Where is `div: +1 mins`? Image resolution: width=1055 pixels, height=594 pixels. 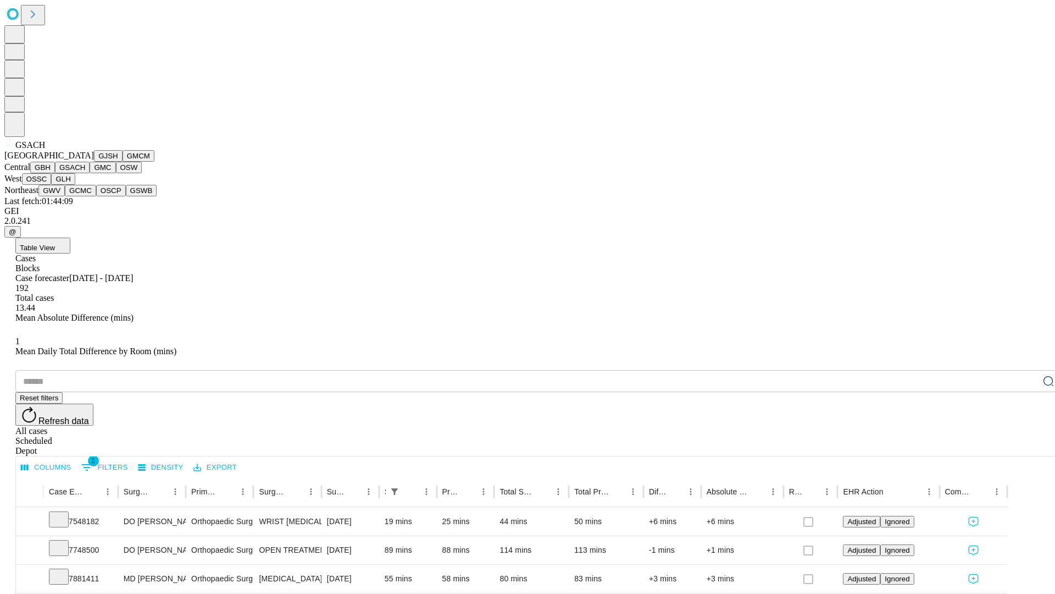
div: +1 mins is located at coordinates (743, 550).